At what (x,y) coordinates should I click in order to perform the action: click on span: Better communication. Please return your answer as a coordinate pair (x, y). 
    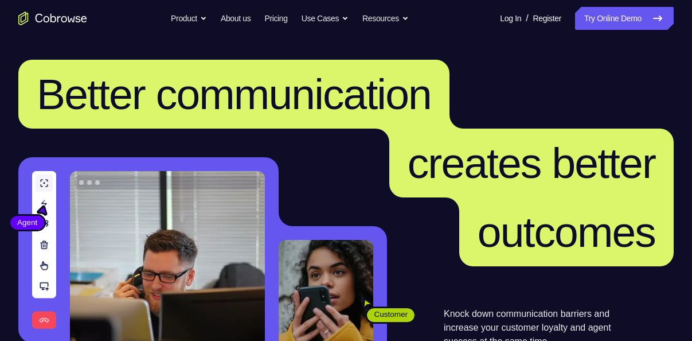
    Looking at the image, I should click on (234, 94).